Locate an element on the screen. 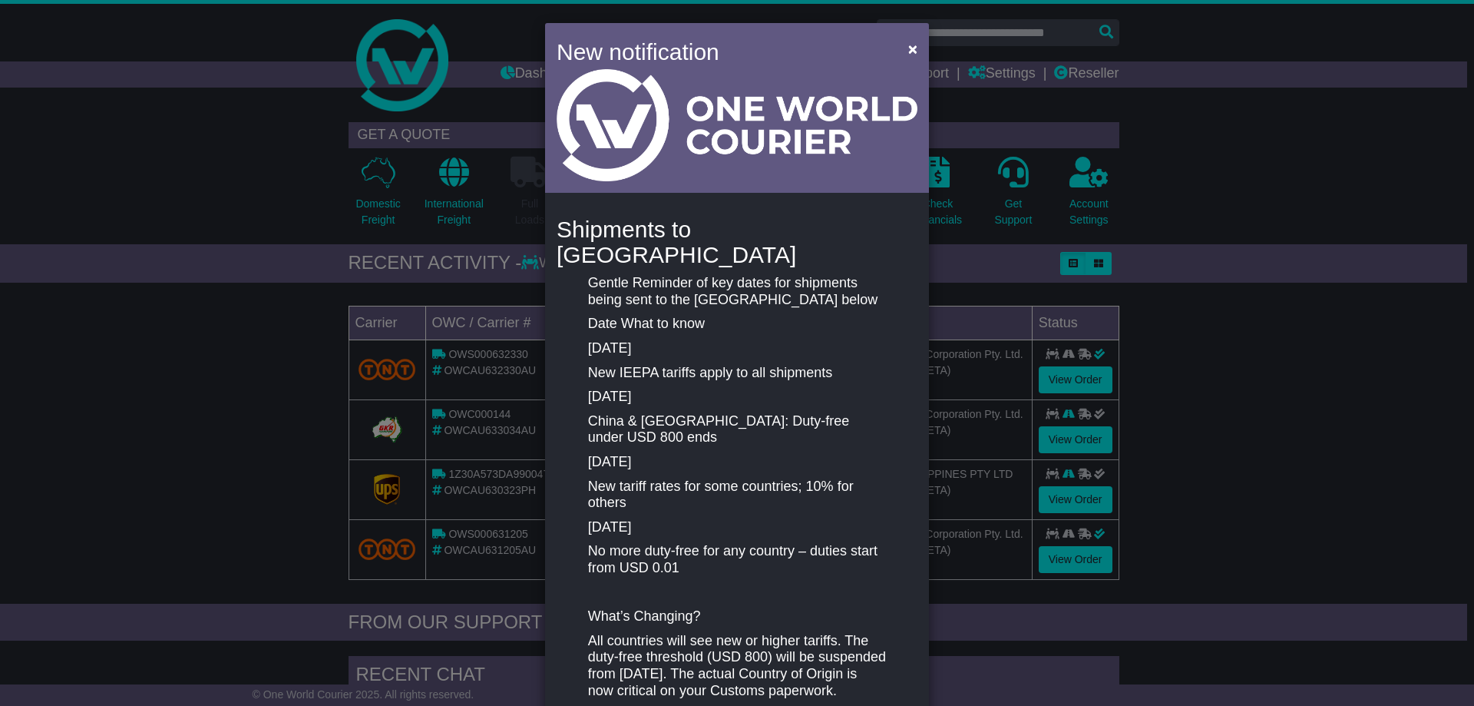 The height and width of the screenshot is (706, 1474). button: Close is located at coordinates (913, 48).